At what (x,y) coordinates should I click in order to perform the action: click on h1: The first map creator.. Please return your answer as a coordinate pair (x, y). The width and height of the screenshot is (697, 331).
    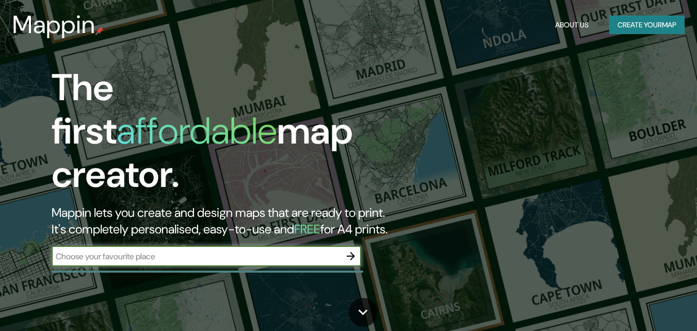
    Looking at the image, I should click on (226, 135).